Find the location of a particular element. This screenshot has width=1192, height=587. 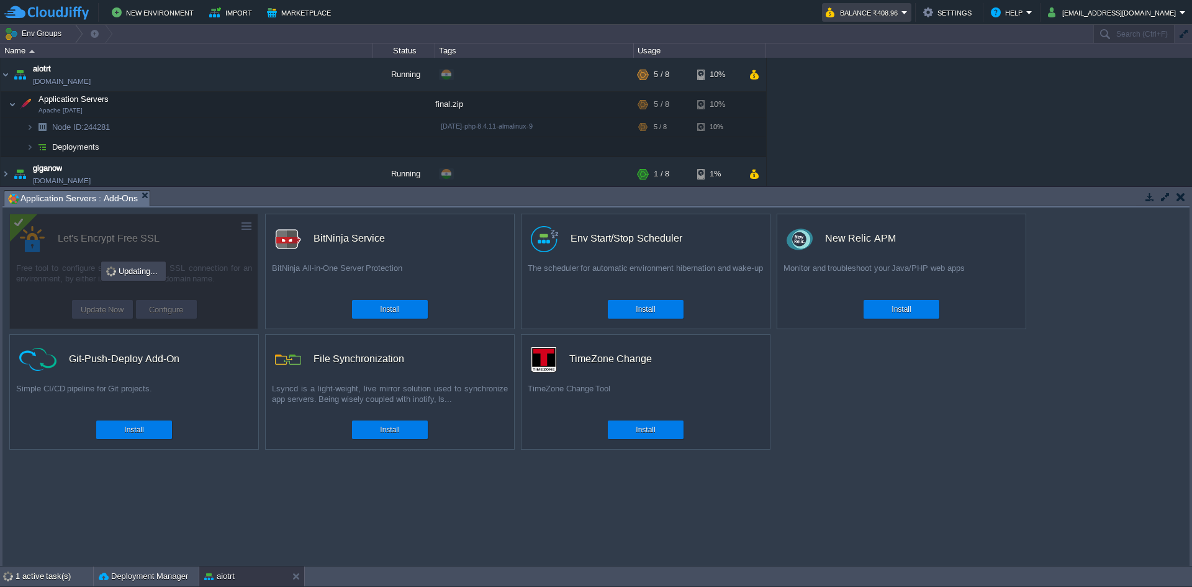

button: Balance ₹408.96 is located at coordinates (864, 12).